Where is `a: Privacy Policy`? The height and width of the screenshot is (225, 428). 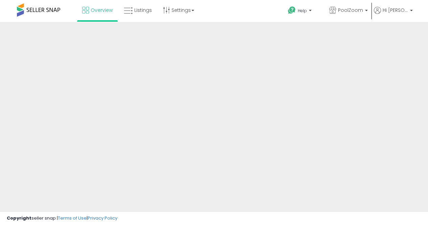 a: Privacy Policy is located at coordinates (103, 218).